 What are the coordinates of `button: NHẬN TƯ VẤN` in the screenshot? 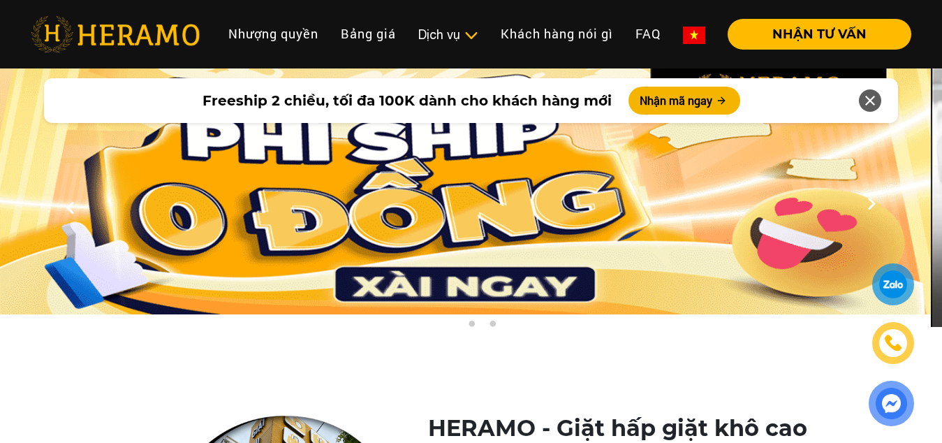 It's located at (819, 34).